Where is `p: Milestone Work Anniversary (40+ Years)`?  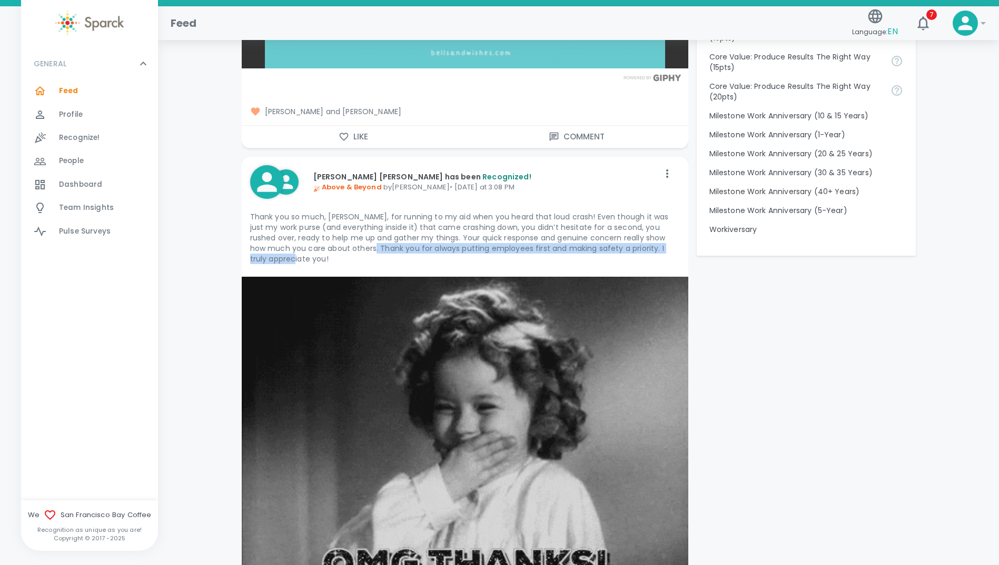
p: Milestone Work Anniversary (40+ Years) is located at coordinates (806, 192).